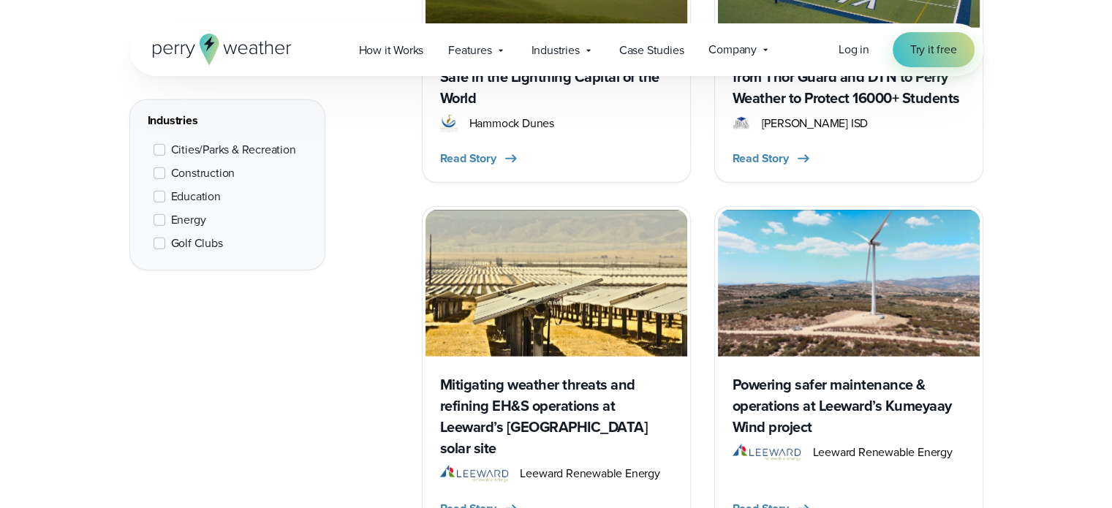 This screenshot has height=508, width=1112. I want to click on span: Log in, so click(854, 49).